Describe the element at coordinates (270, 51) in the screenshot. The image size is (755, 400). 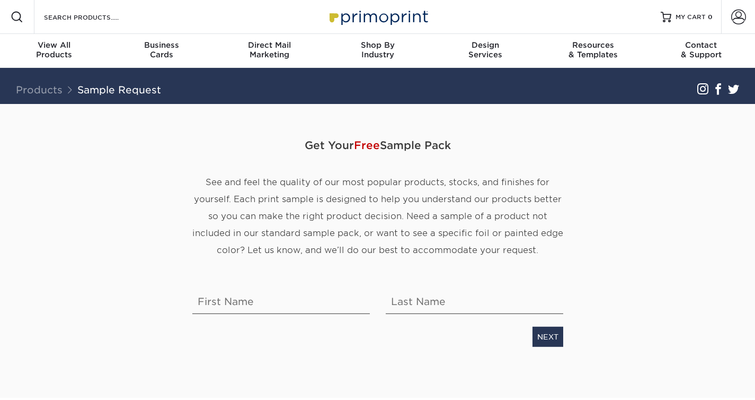
I see `a: Direct MailMarketing` at that location.